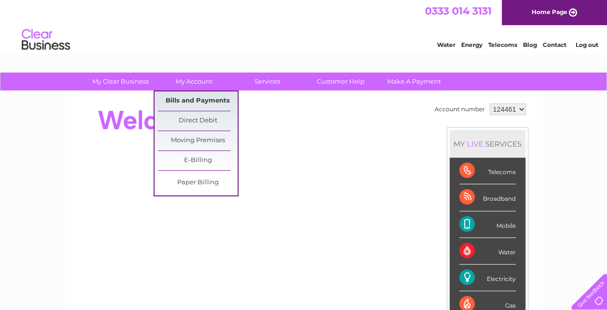  What do you see at coordinates (488, 171) in the screenshot?
I see `div: Telecoms` at bounding box center [488, 171].